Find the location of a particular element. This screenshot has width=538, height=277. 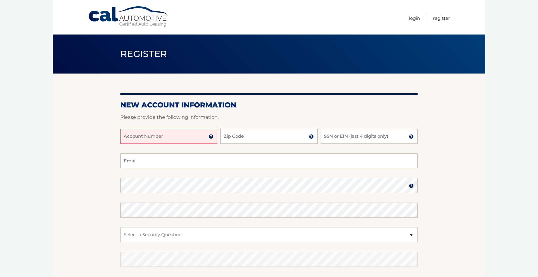

span: Register is located at coordinates (144, 54).